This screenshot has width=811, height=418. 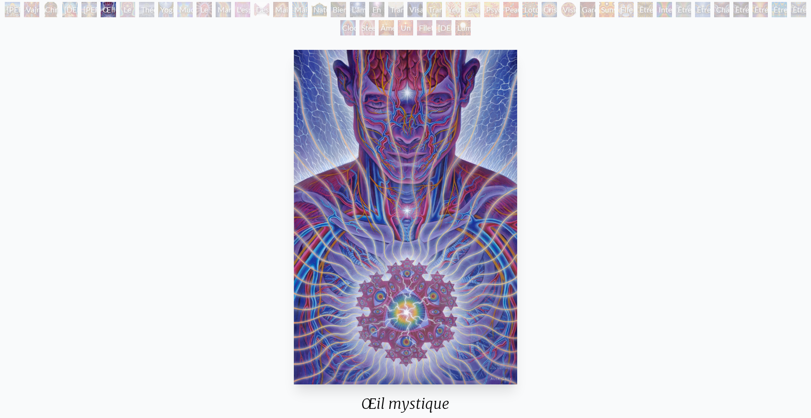 What do you see at coordinates (355, 33) in the screenshot?
I see `font: Clocher 1` at bounding box center [355, 33].